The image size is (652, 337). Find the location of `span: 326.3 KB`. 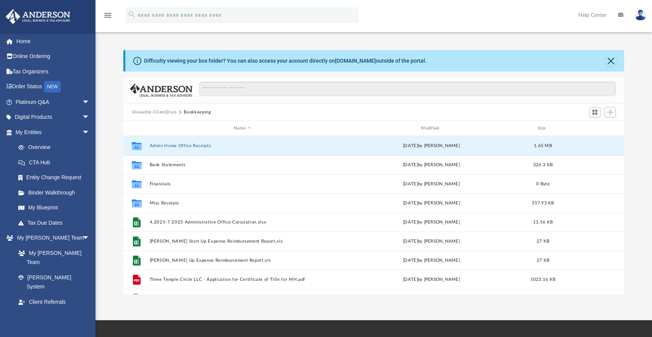

span: 326.3 KB is located at coordinates (543, 165).